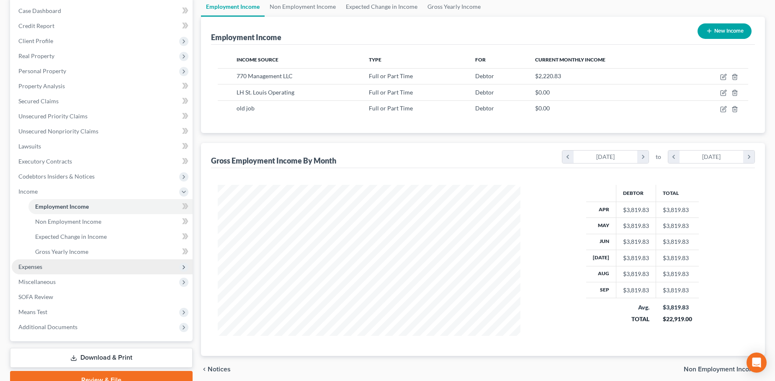 This screenshot has width=775, height=381. I want to click on span: Income, so click(28, 191).